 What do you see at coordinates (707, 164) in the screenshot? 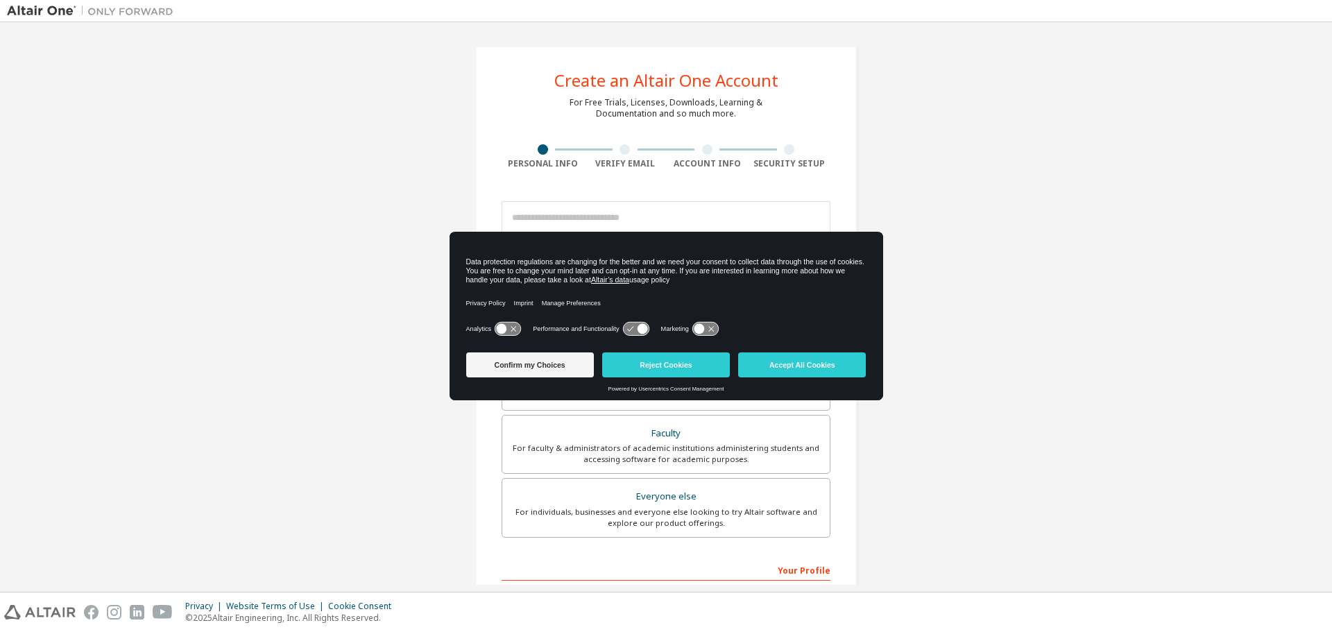
I see `div: Account Info` at bounding box center [707, 164].